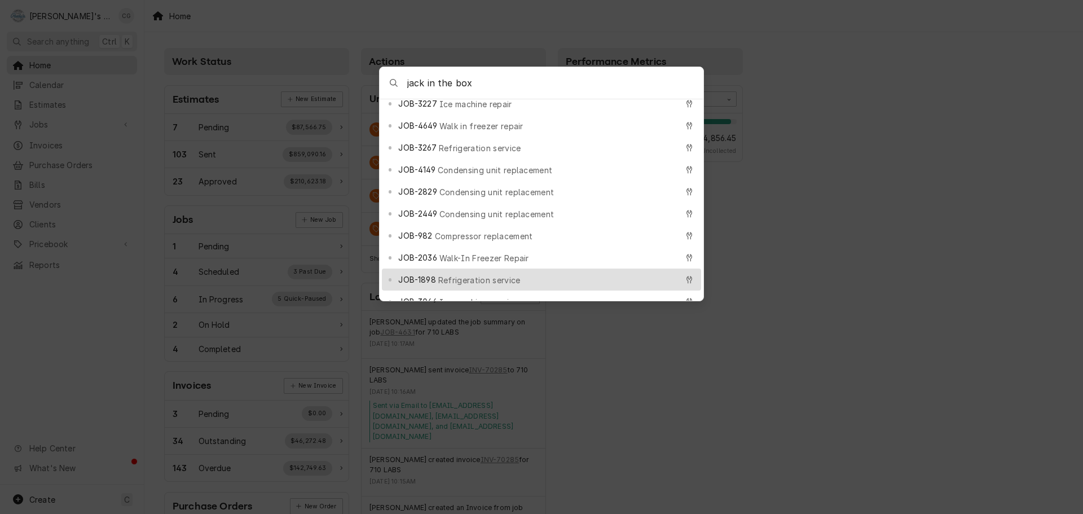 Image resolution: width=1083 pixels, height=514 pixels. I want to click on span: JOB-3066, so click(417, 301).